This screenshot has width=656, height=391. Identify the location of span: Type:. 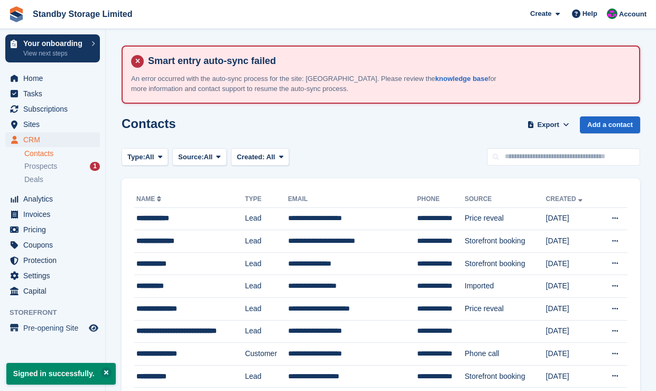
(136, 157).